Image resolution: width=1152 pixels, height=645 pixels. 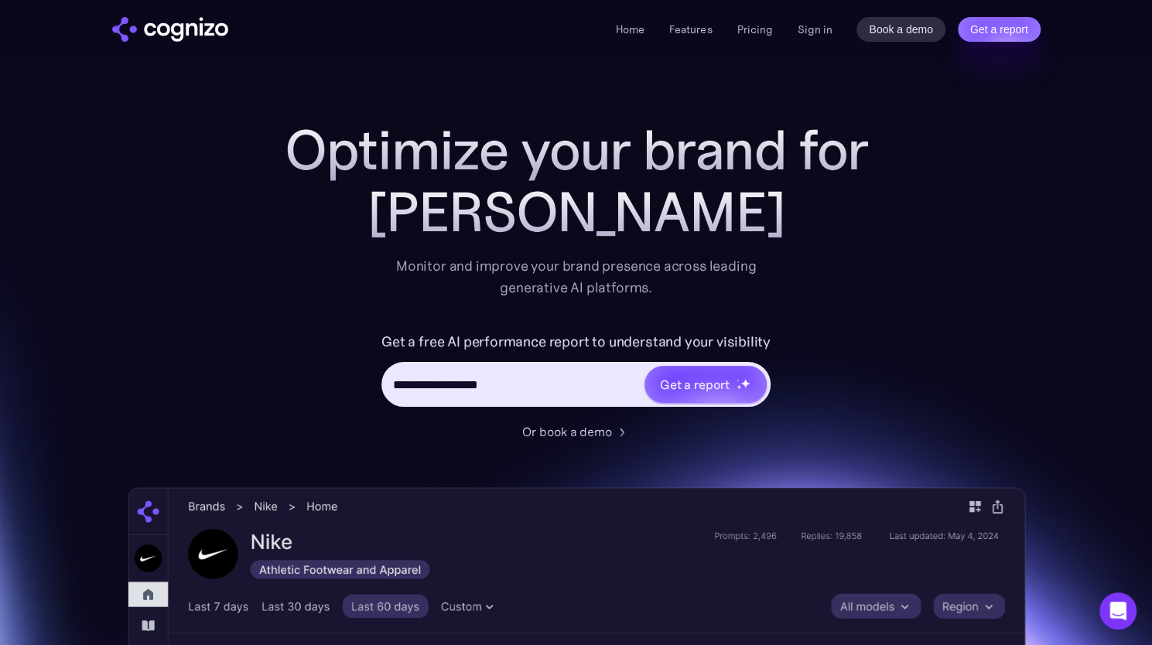 I want to click on a: Features, so click(x=690, y=29).